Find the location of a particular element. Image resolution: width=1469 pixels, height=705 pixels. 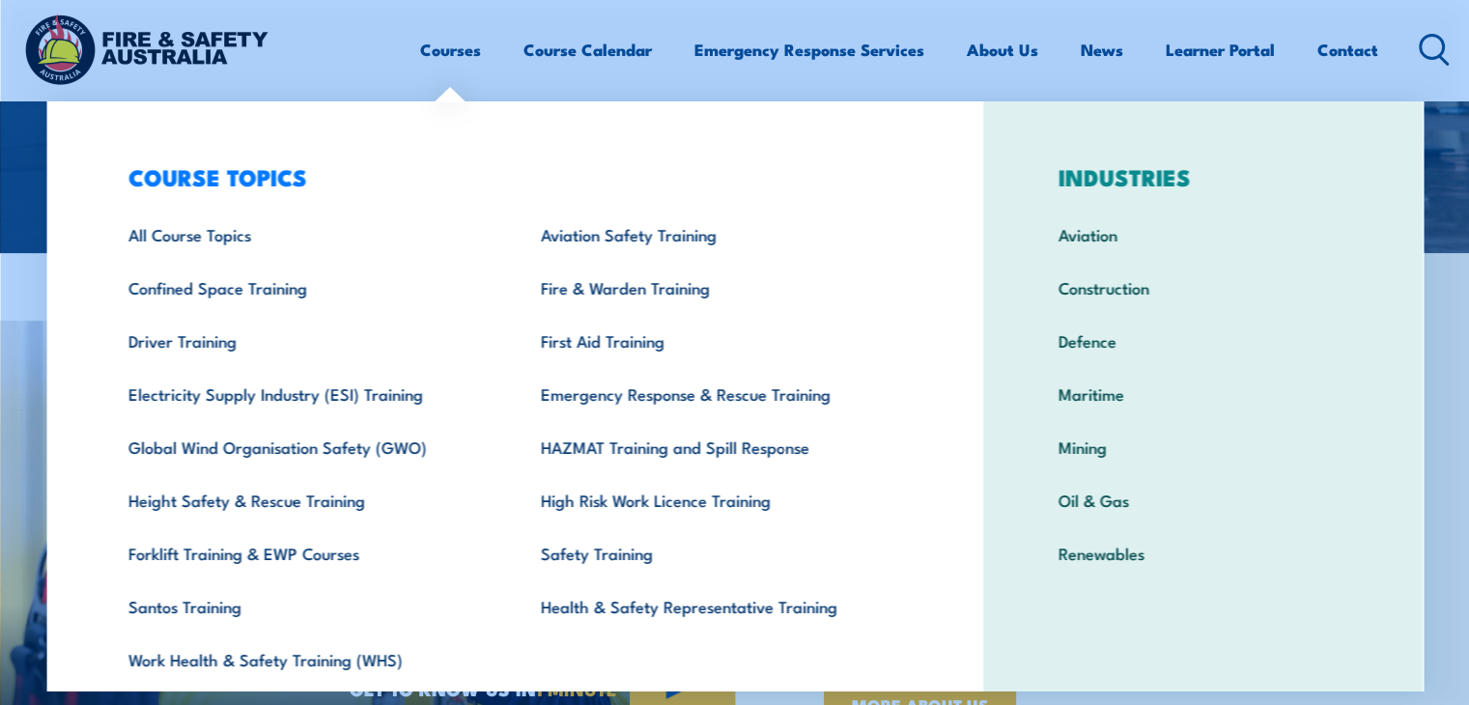

a: Forklift Training & EWP Courses is located at coordinates (303, 552).